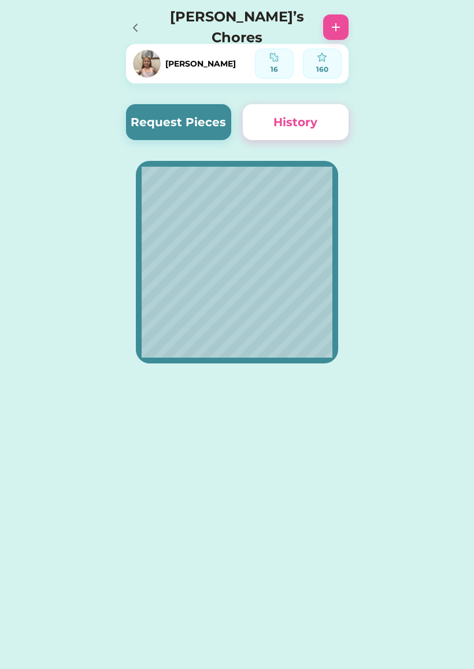 This screenshot has width=474, height=669. I want to click on img: add%201.svg, so click(336, 27).